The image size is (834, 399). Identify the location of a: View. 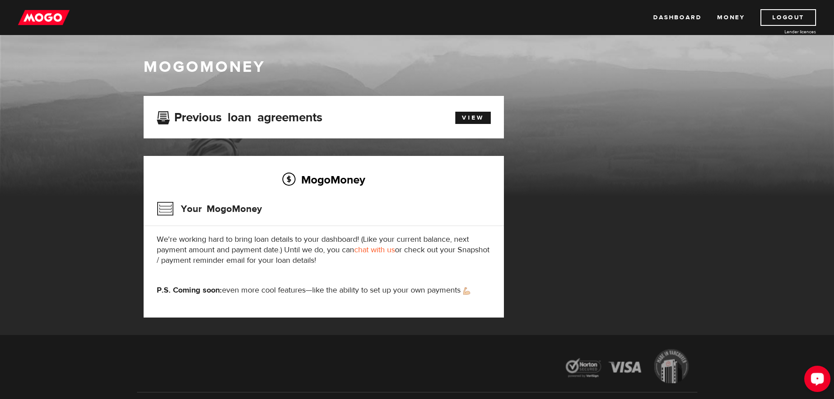
(473, 118).